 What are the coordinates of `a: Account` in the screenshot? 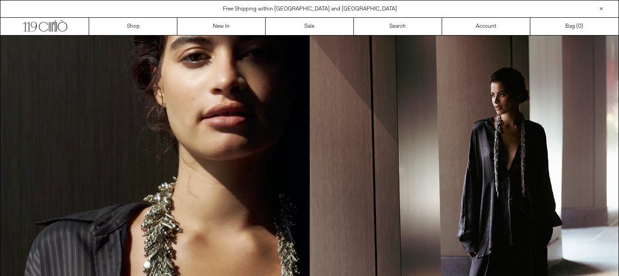 It's located at (486, 26).